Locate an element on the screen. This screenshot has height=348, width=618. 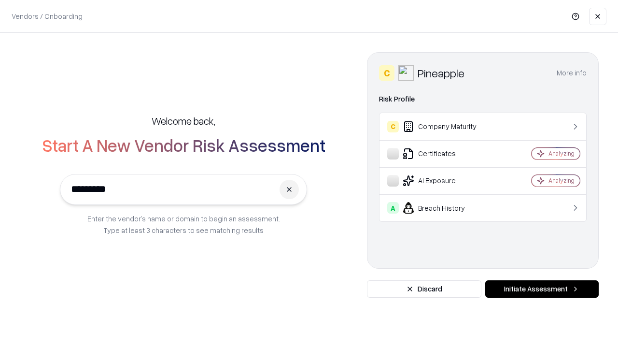
div: Breach History is located at coordinates (445, 208).